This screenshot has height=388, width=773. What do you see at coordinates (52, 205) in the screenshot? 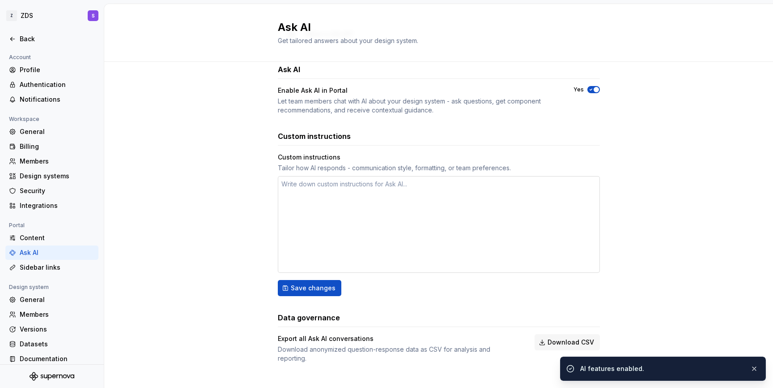
I see `a: Integrations` at bounding box center [52, 205].